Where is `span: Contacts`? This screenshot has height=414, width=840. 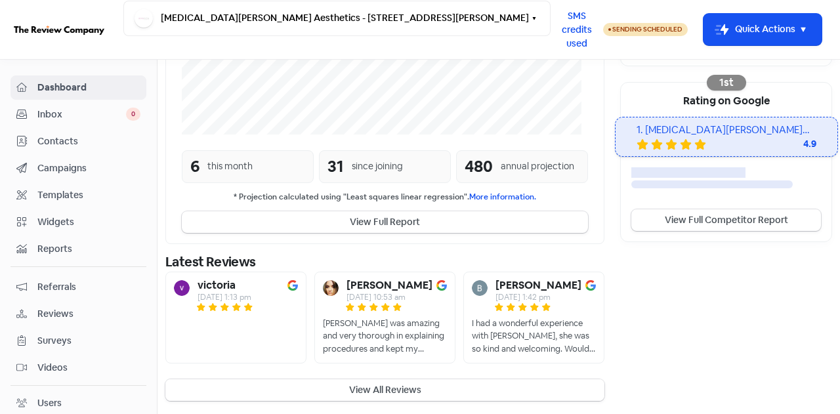 span: Contacts is located at coordinates (89, 141).